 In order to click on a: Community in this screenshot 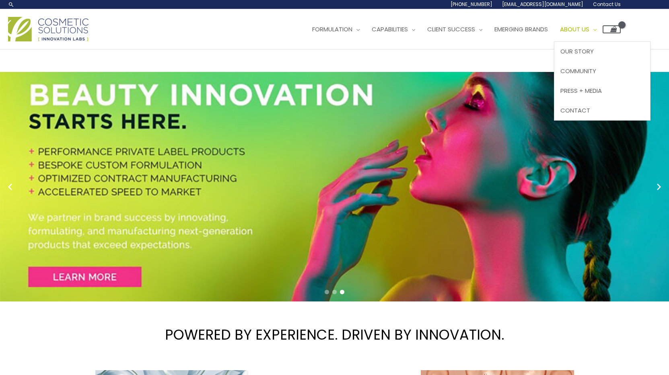, I will do `click(602, 71)`.